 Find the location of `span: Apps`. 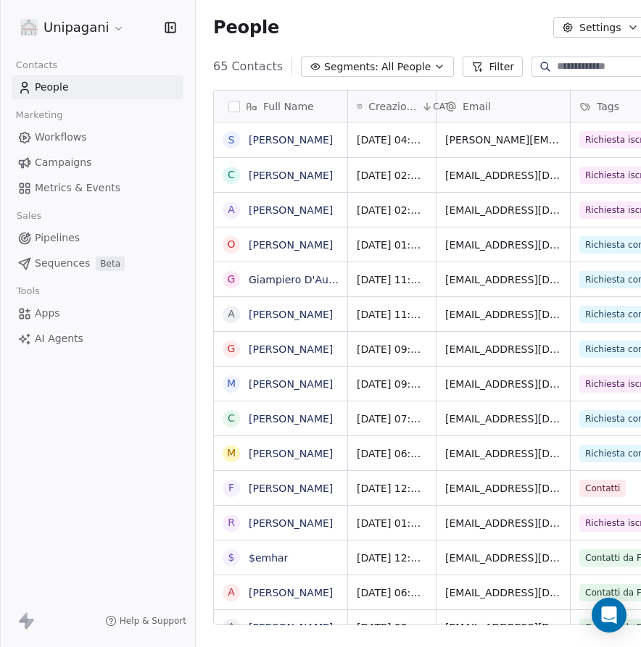

span: Apps is located at coordinates (47, 313).